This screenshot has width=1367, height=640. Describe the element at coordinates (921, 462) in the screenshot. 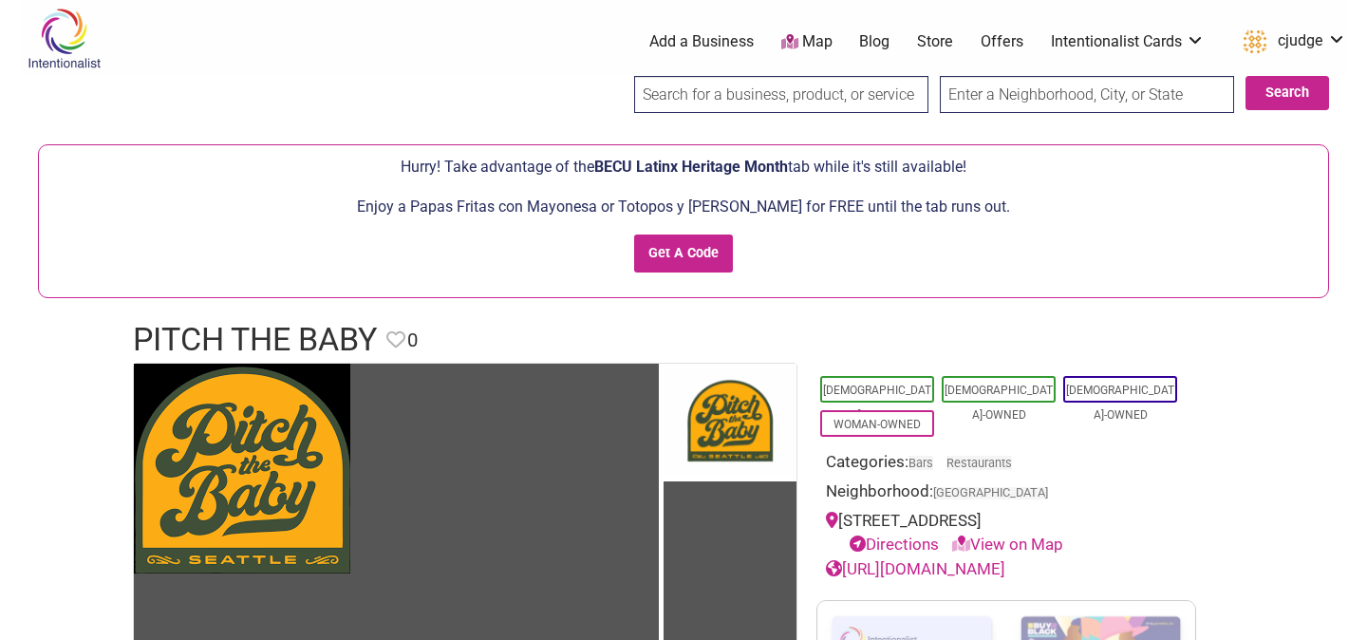

I see `a: Bars` at that location.